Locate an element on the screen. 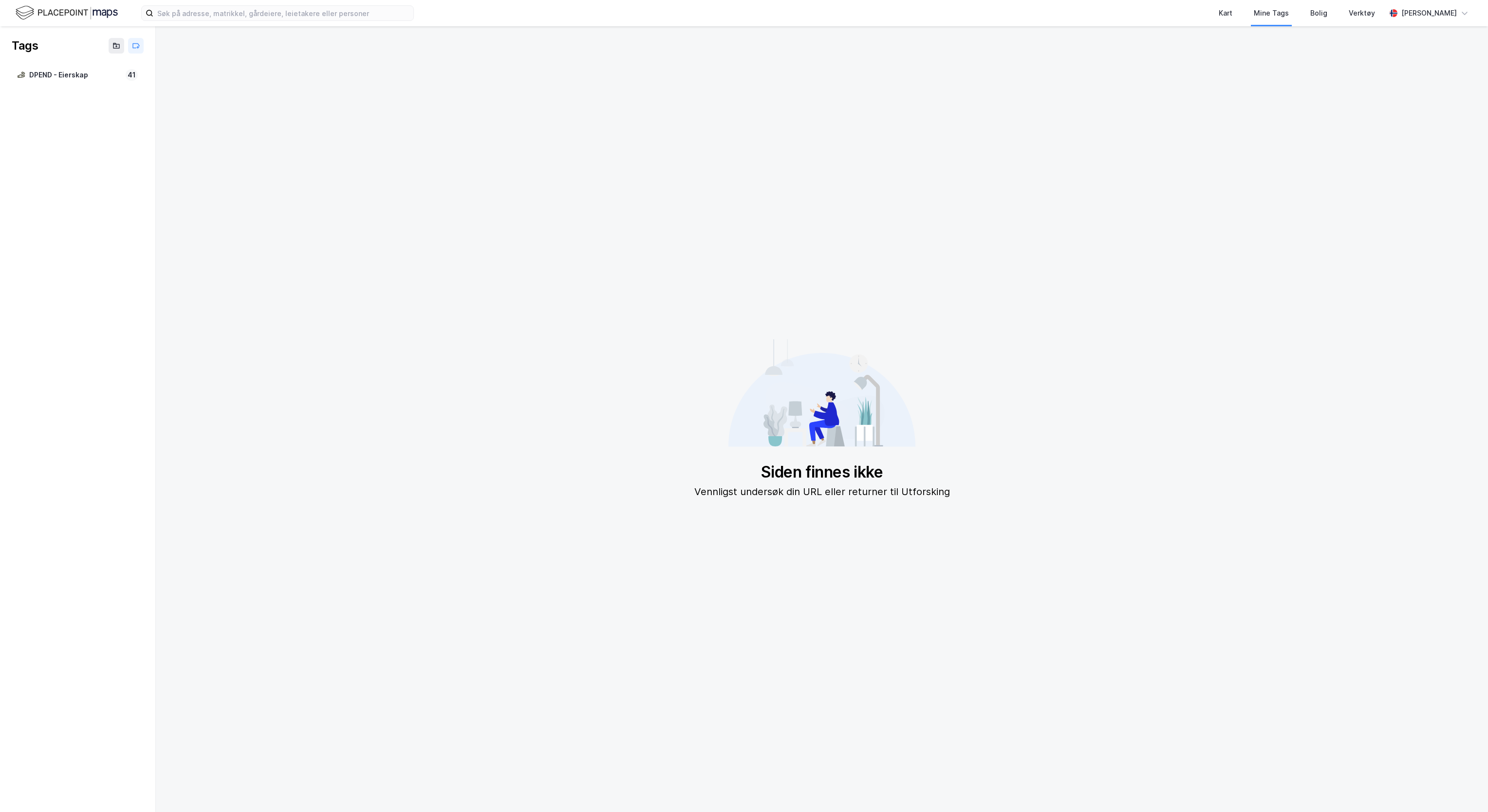 This screenshot has height=812, width=1488. img: logo.f888ab2527a4732fd821a326f86c7f29.svg is located at coordinates (67, 12).